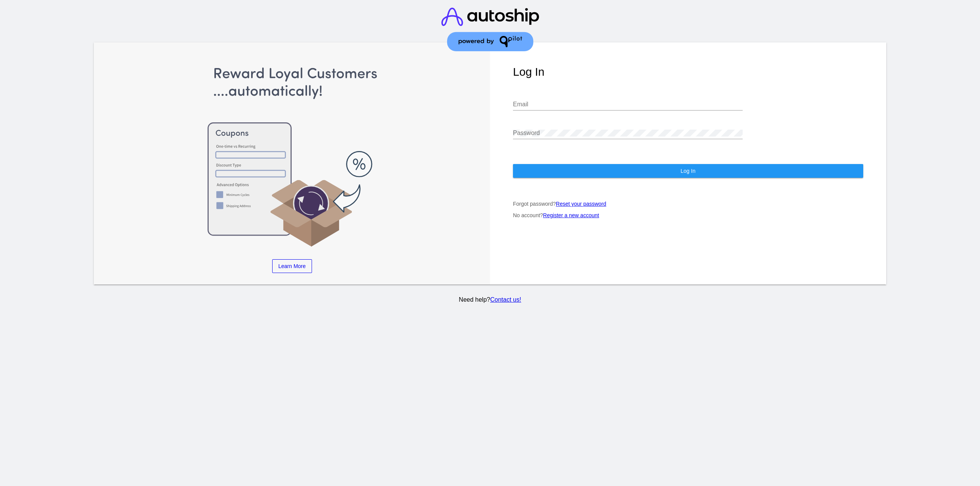  Describe the element at coordinates (292, 266) in the screenshot. I see `span: Learn More` at that location.